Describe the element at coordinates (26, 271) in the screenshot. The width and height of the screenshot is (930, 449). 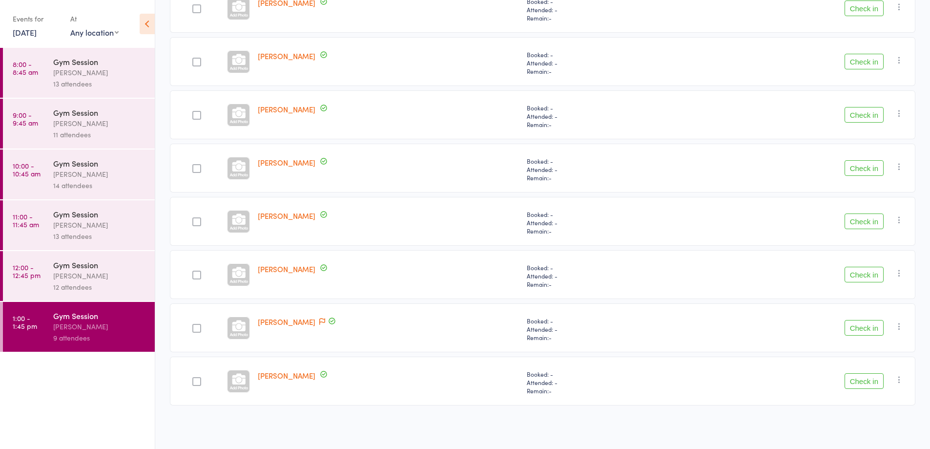
I see `time: 12:00 - 12:45 pm` at that location.